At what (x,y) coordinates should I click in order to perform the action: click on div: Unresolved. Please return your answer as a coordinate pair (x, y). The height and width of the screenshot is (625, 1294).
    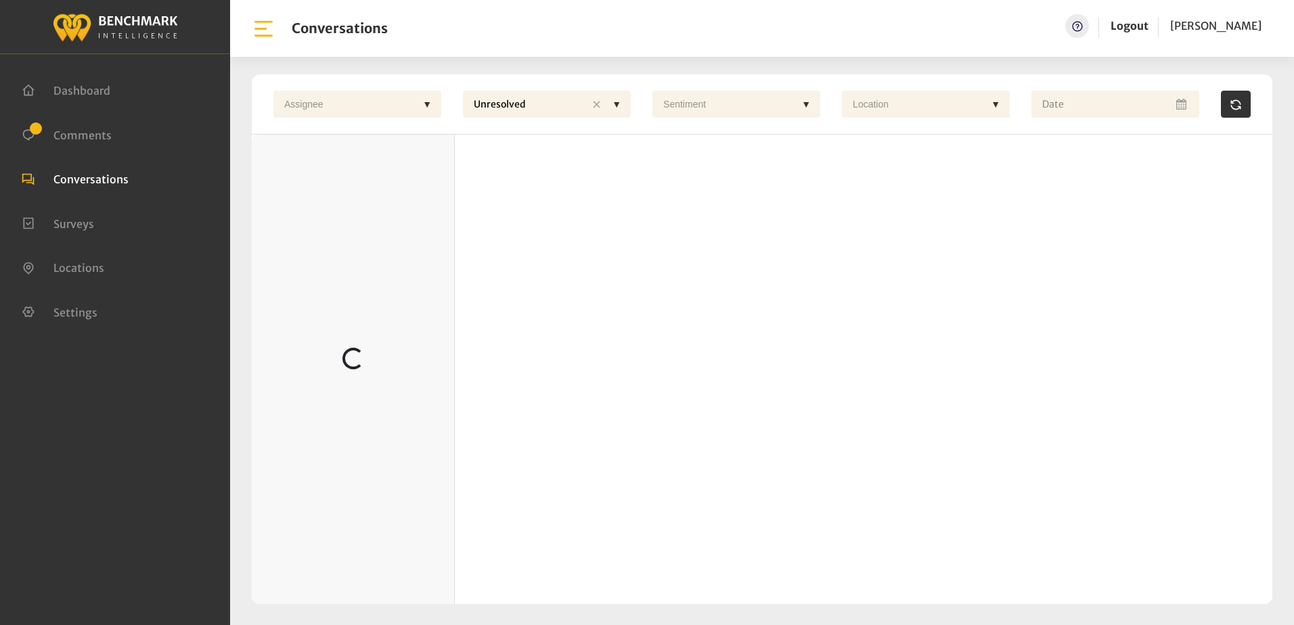
    Looking at the image, I should click on (526, 105).